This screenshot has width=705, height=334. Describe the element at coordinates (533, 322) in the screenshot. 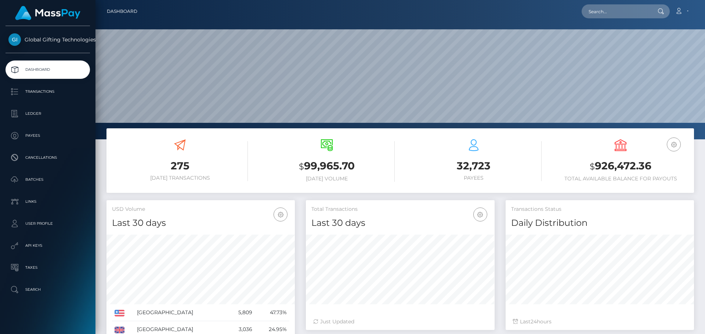

I see `span: 24` at that location.